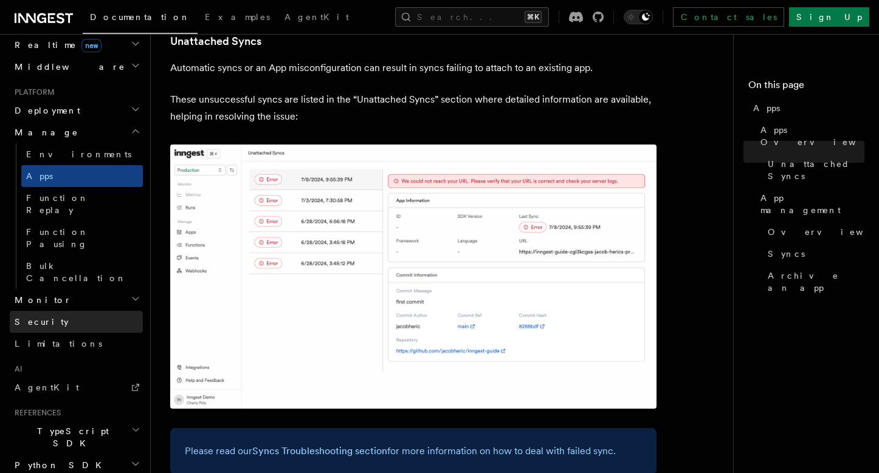 The image size is (879, 473). What do you see at coordinates (32, 92) in the screenshot?
I see `span: Platform` at bounding box center [32, 92].